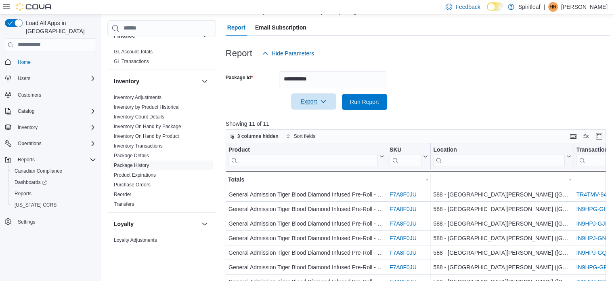  I want to click on a: Reorder, so click(122, 194).